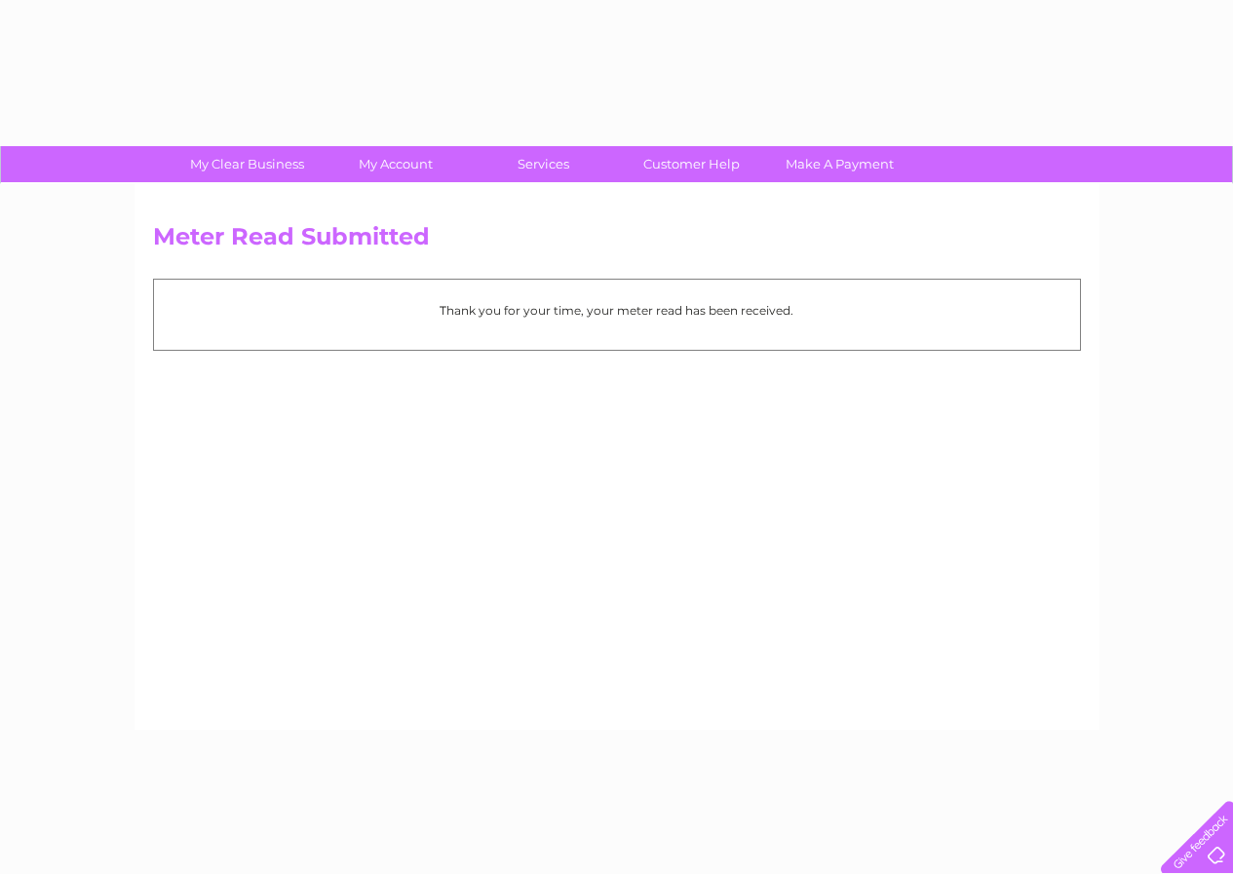  What do you see at coordinates (617, 310) in the screenshot?
I see `p: Thank you for your time, your meter read has been received.` at bounding box center [617, 310].